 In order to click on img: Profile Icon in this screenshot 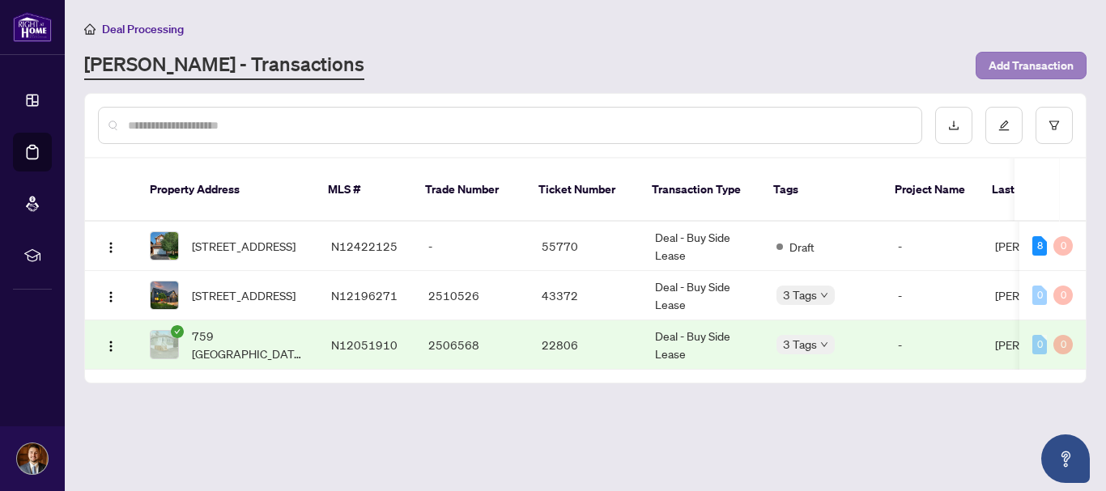, I will do `click(32, 459)`.